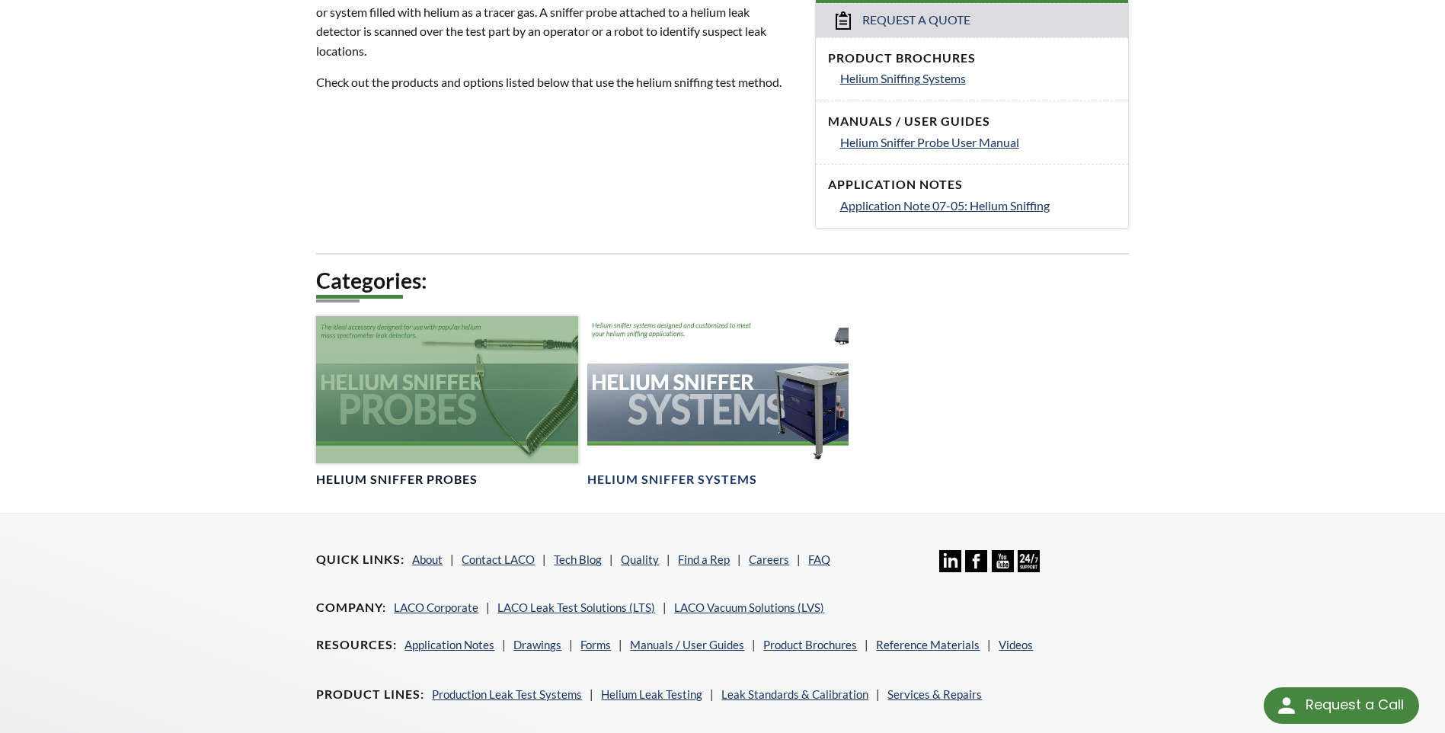  I want to click on a: 24/7 Support, so click(1028, 567).